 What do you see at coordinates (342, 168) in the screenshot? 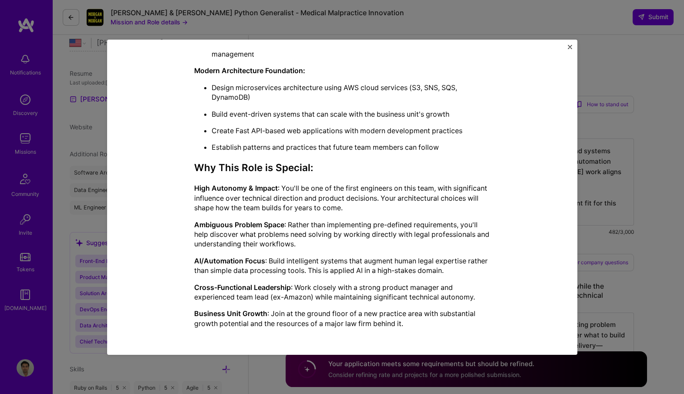
I see `h3: Why This Role is Special:` at bounding box center [342, 168].